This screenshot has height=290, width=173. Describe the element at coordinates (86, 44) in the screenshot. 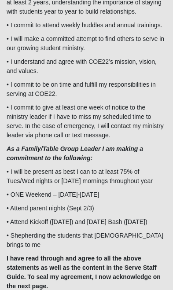

I see `p: • I will make a committed attempt to find others to serve in our growing student ministry.` at that location.